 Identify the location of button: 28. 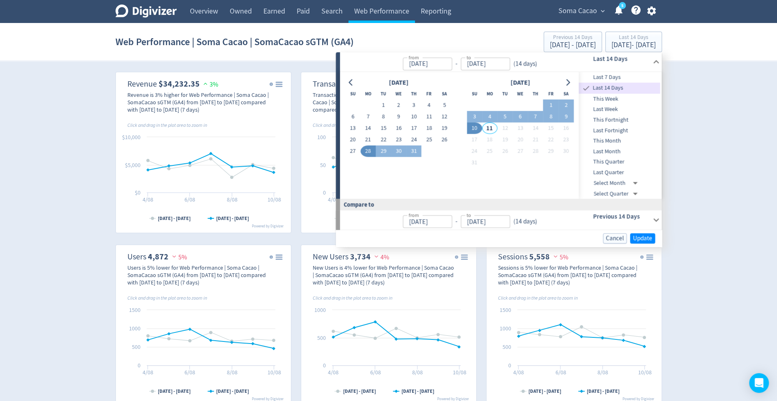
(368, 152).